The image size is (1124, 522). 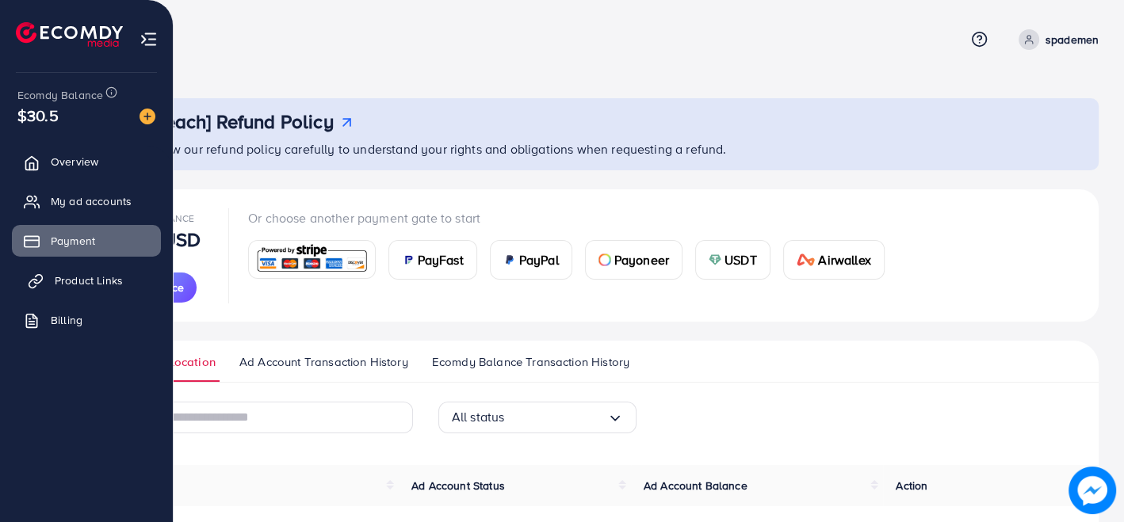 What do you see at coordinates (69, 34) in the screenshot?
I see `a: logo` at bounding box center [69, 34].